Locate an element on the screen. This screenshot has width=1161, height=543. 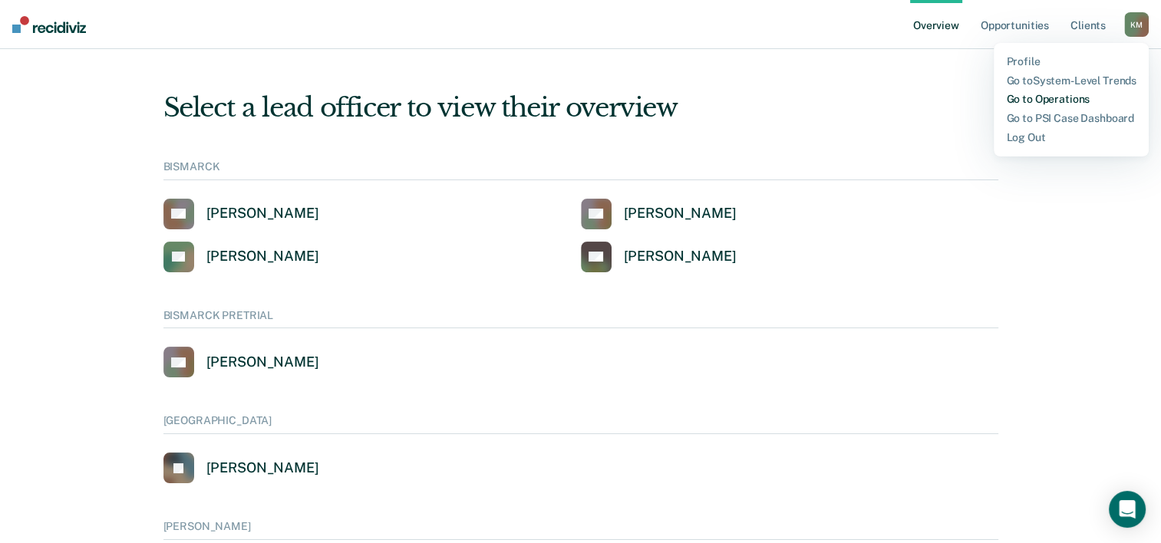
a: Log Out is located at coordinates (1071, 137).